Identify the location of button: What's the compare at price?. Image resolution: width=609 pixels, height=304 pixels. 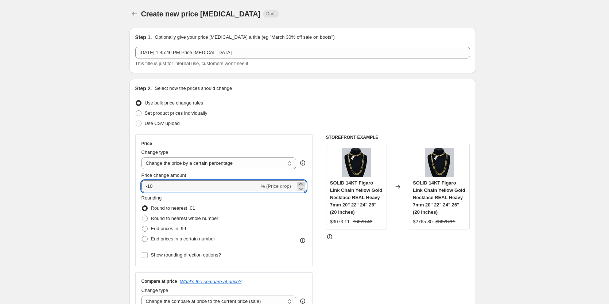
(211, 281).